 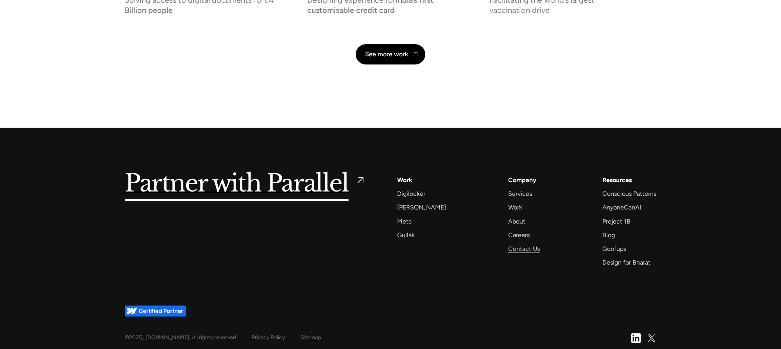 What do you see at coordinates (245, 184) in the screenshot?
I see `a: Partner with Parallel` at bounding box center [245, 184].